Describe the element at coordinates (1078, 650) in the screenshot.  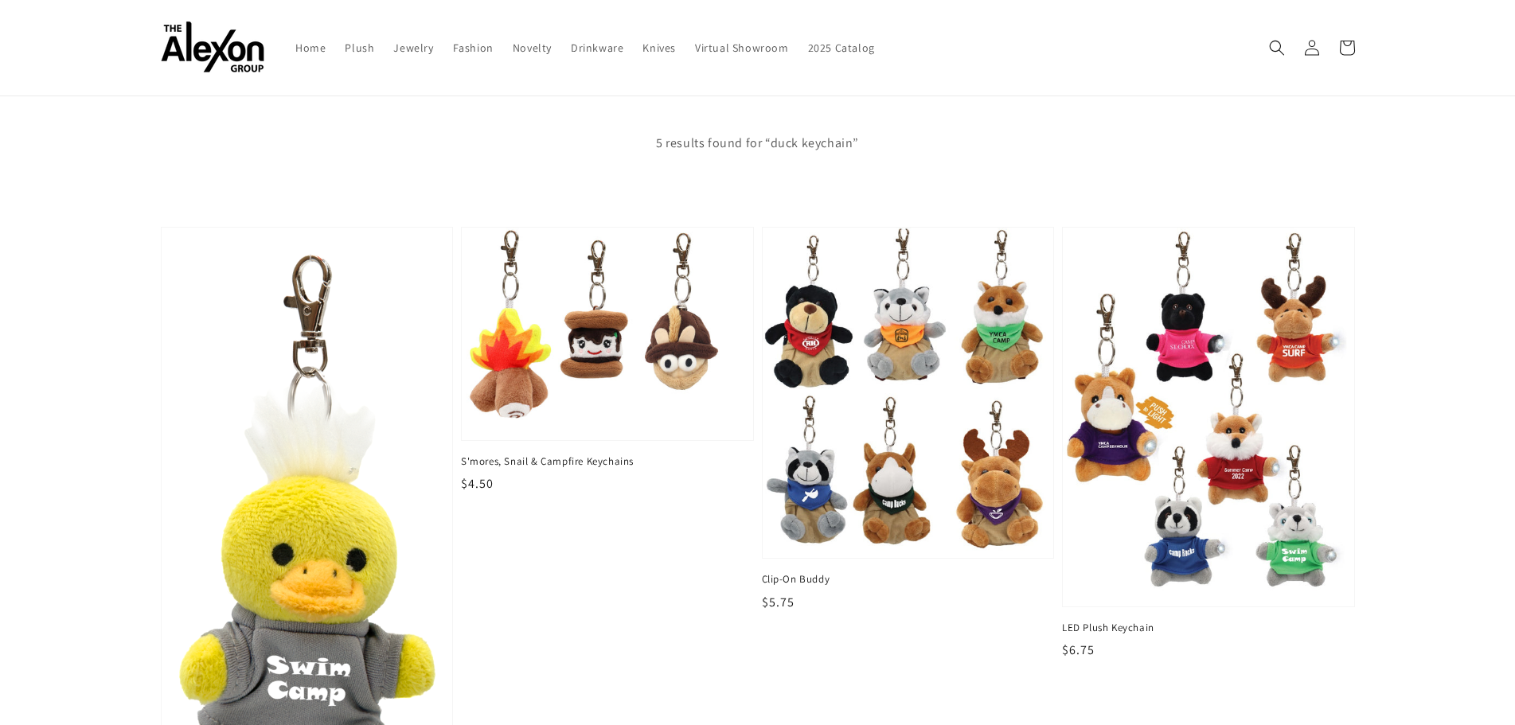
I see `span: $6.75` at that location.